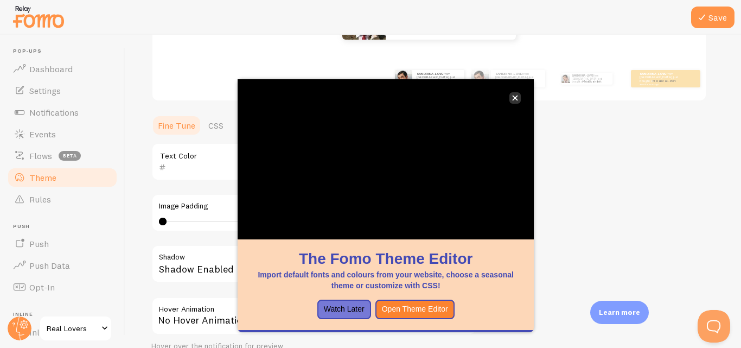  What do you see at coordinates (40, 199) in the screenshot?
I see `span: Rules` at bounding box center [40, 199].